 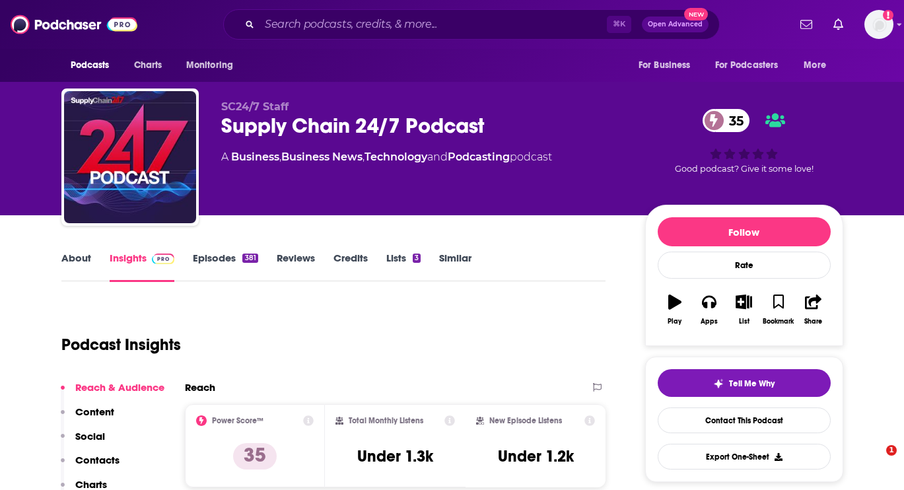 I want to click on div: A podcast, so click(x=386, y=157).